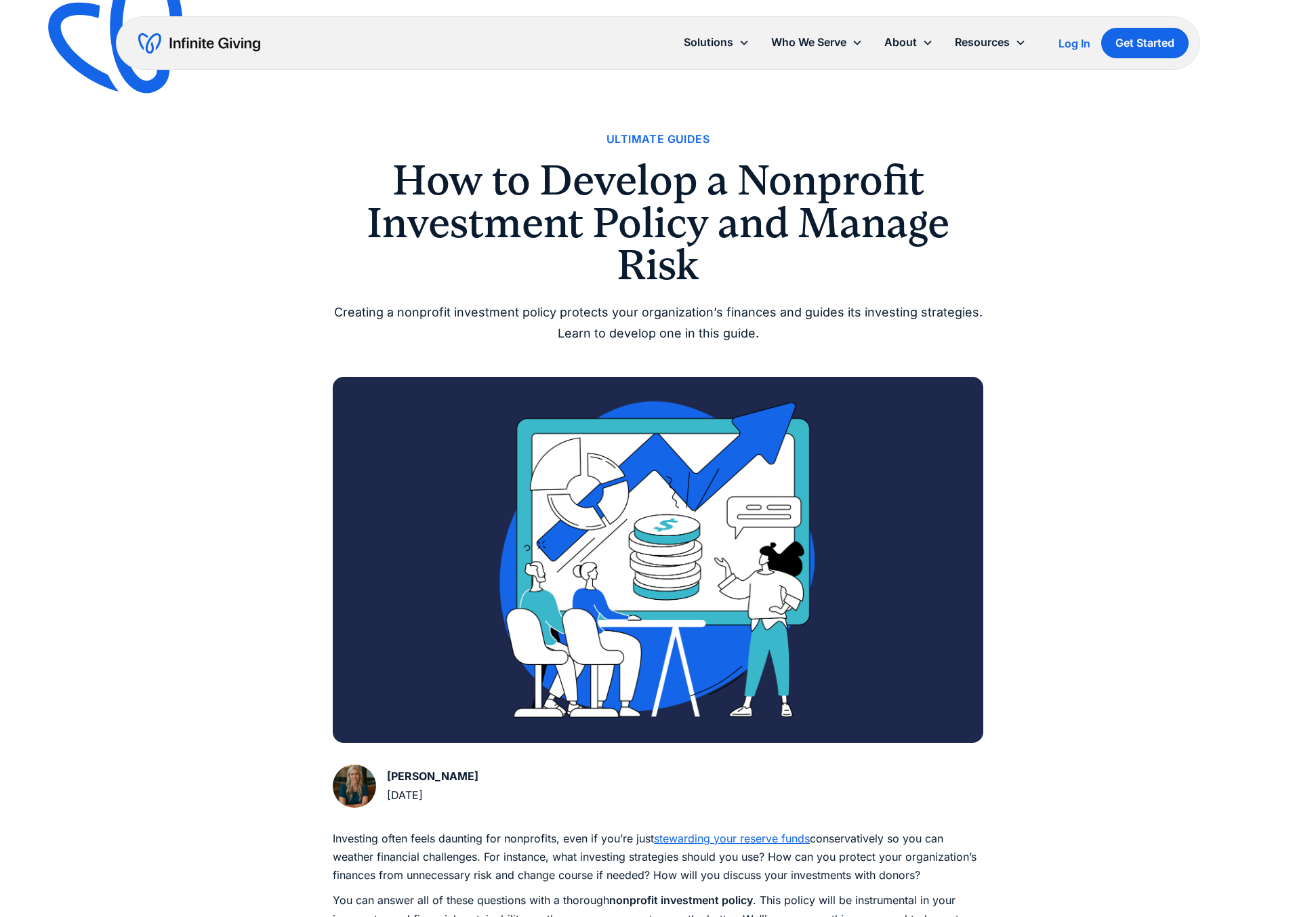  I want to click on a: stewarding your reserve funds, so click(732, 839).